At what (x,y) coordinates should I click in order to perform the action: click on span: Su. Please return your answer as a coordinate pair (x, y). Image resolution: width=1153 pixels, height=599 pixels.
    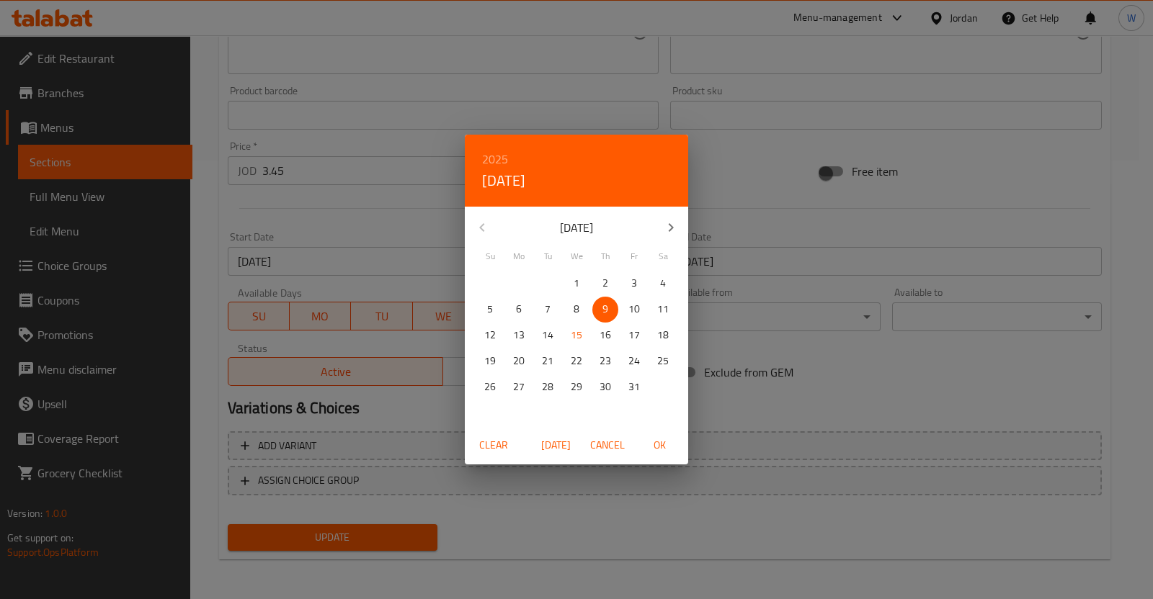
    Looking at the image, I should click on (490, 256).